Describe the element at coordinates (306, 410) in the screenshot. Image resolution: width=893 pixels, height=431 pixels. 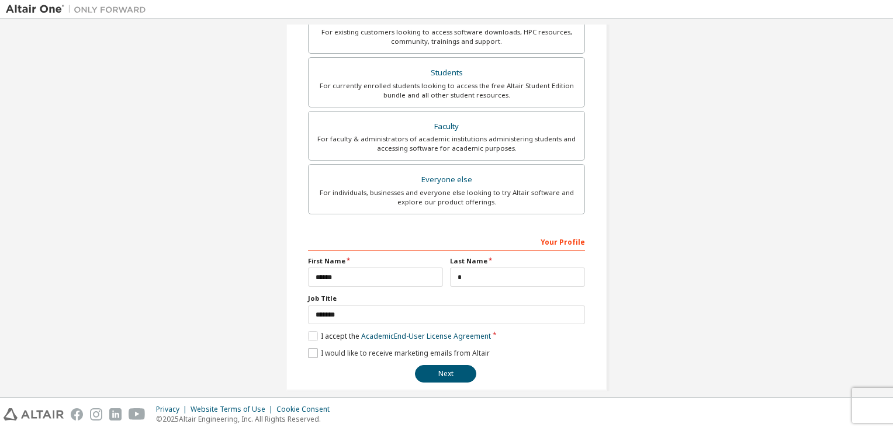
I see `div: Cookie Consent` at that location.